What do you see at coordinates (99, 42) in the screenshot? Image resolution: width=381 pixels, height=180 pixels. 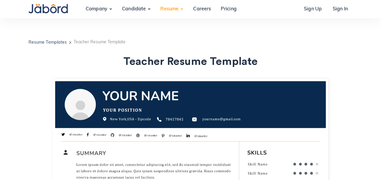 I see `h5: Teacher Resume Template` at bounding box center [99, 42].